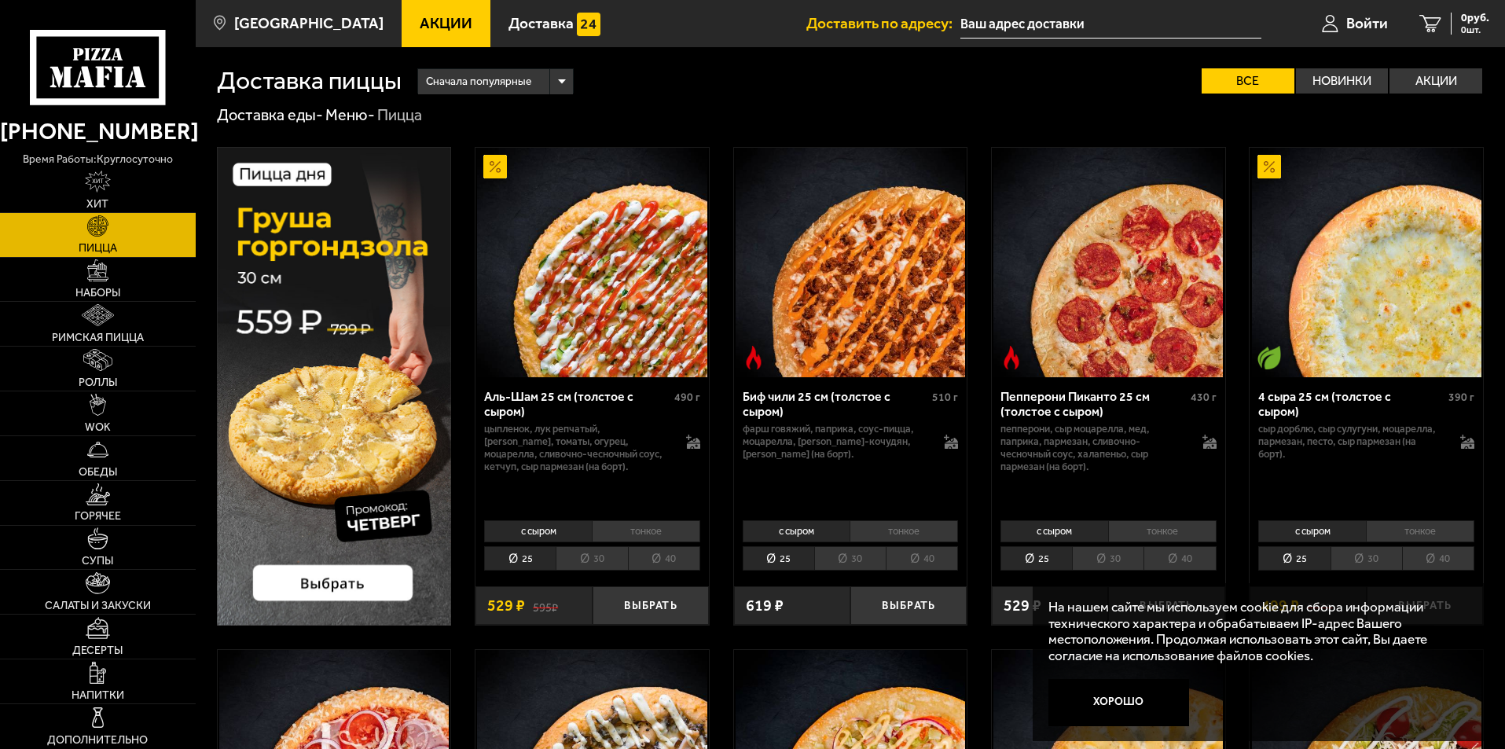 The width and height of the screenshot is (1505, 749). What do you see at coordinates (1476, 18) in the screenshot?
I see `span: 0 руб.` at bounding box center [1476, 18].